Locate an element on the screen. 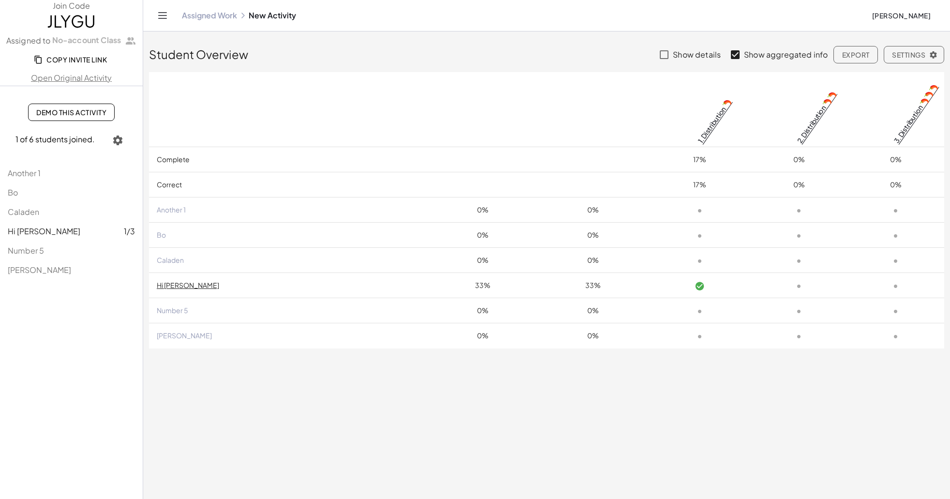 The image size is (950, 499). label: Show aggregated info is located at coordinates (786, 55).